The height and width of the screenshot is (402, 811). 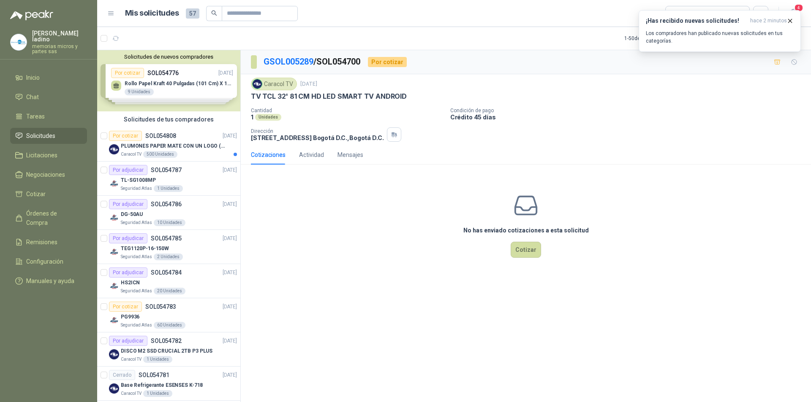 I want to click on div: 20 Unidades, so click(x=169, y=291).